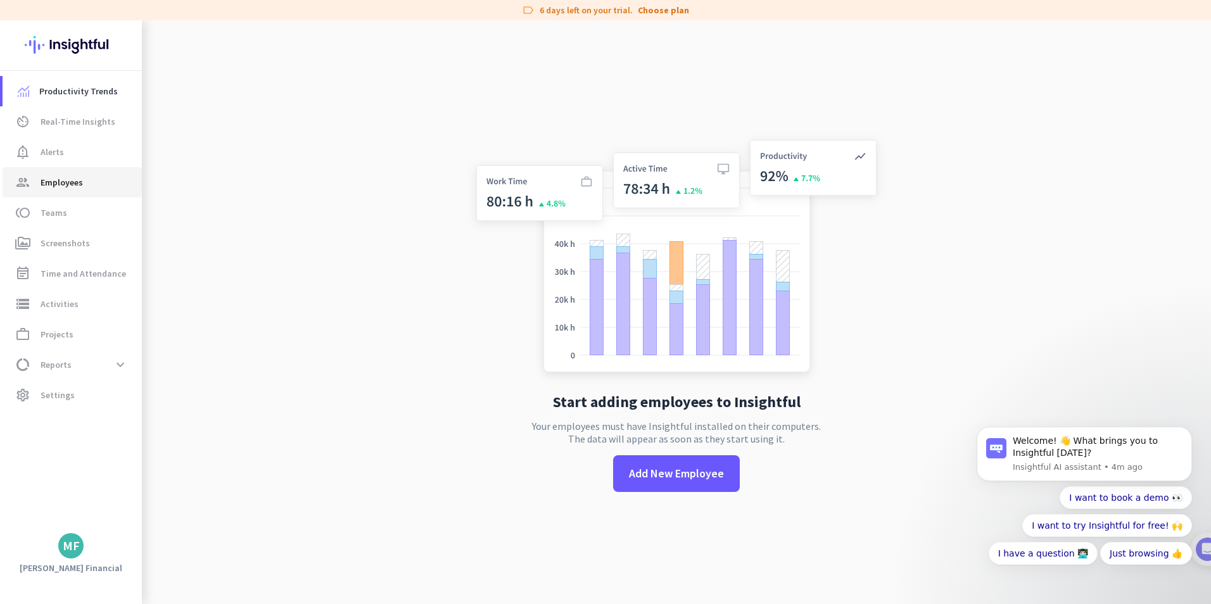 The height and width of the screenshot is (604, 1211). I want to click on span: Add New Employee, so click(676, 474).